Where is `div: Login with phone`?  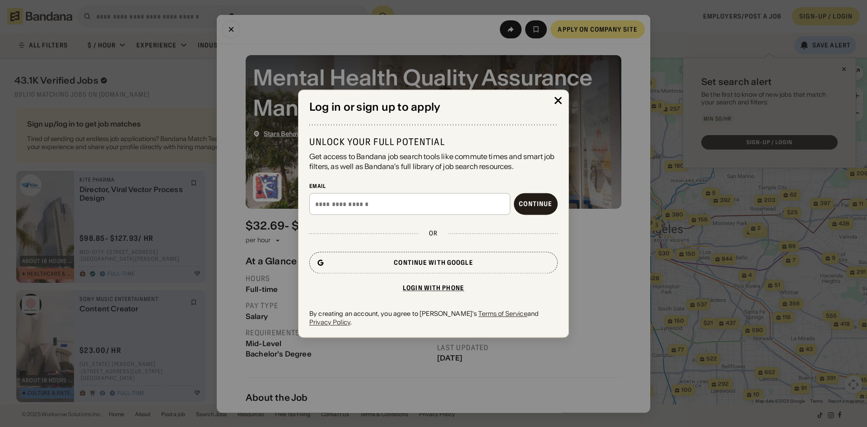 div: Login with phone is located at coordinates (434, 288).